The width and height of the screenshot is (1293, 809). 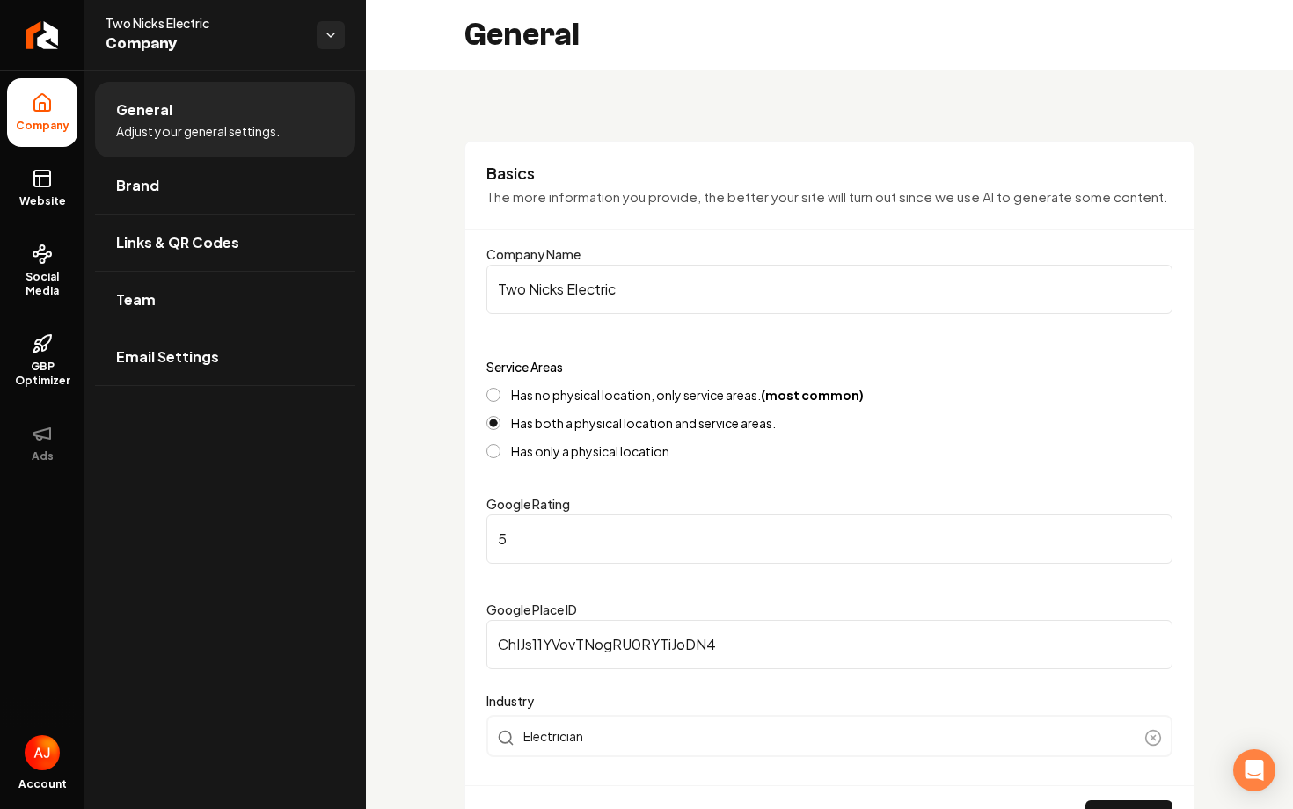 What do you see at coordinates (42, 201) in the screenshot?
I see `span: Website` at bounding box center [42, 201].